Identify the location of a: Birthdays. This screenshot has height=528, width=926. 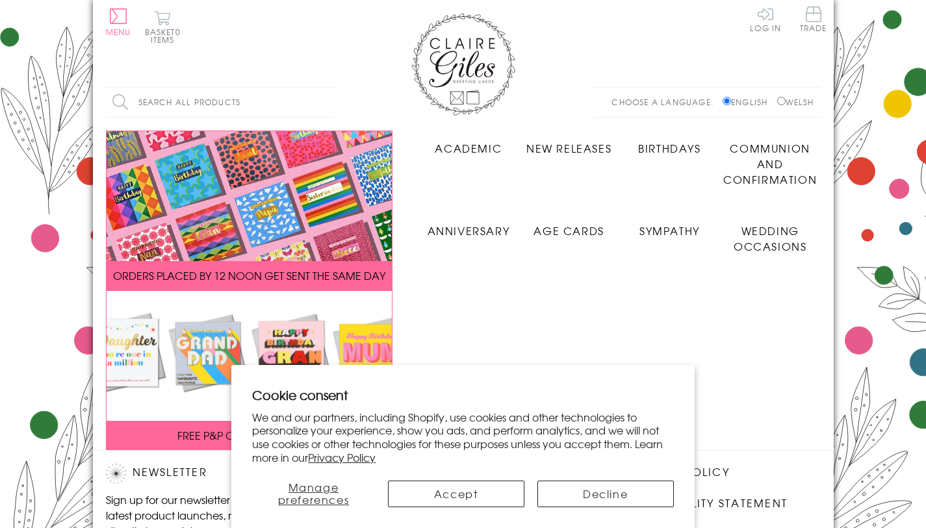
(669, 143).